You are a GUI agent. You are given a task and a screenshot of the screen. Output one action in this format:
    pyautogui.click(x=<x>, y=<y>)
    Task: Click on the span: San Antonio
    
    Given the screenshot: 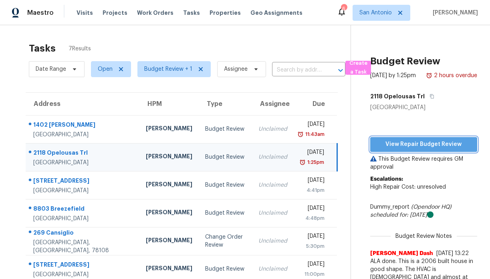 What is the action you would take?
    pyautogui.click(x=375, y=13)
    